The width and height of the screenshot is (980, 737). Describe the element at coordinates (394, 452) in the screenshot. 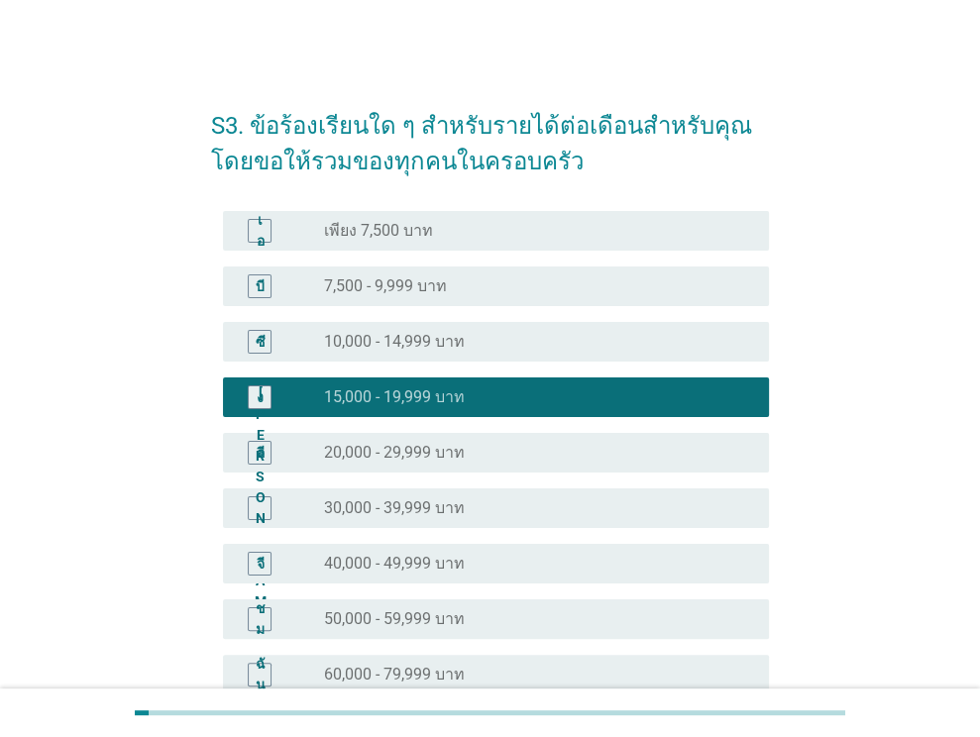

I see `font: 20,000 - 29,999 บาท` at that location.